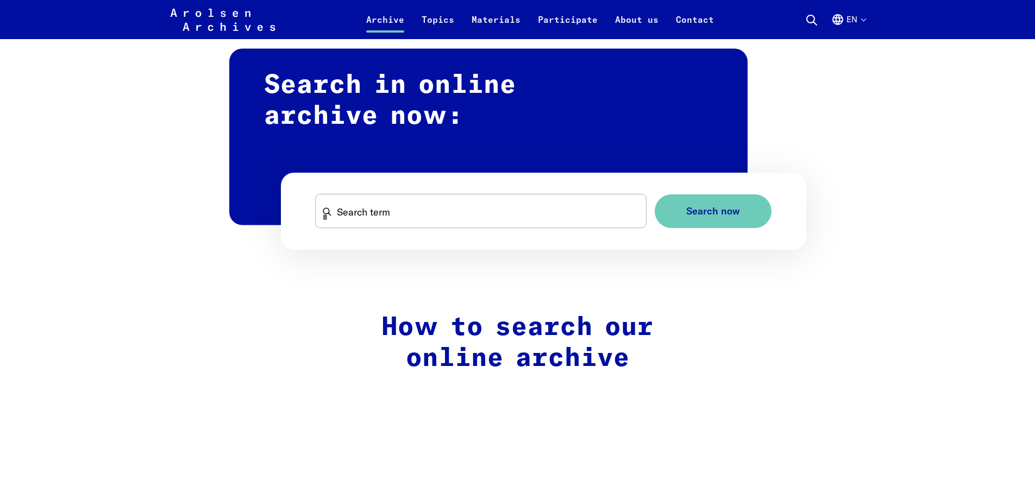  What do you see at coordinates (540, 20) in the screenshot?
I see `nav: Primary` at bounding box center [540, 20].